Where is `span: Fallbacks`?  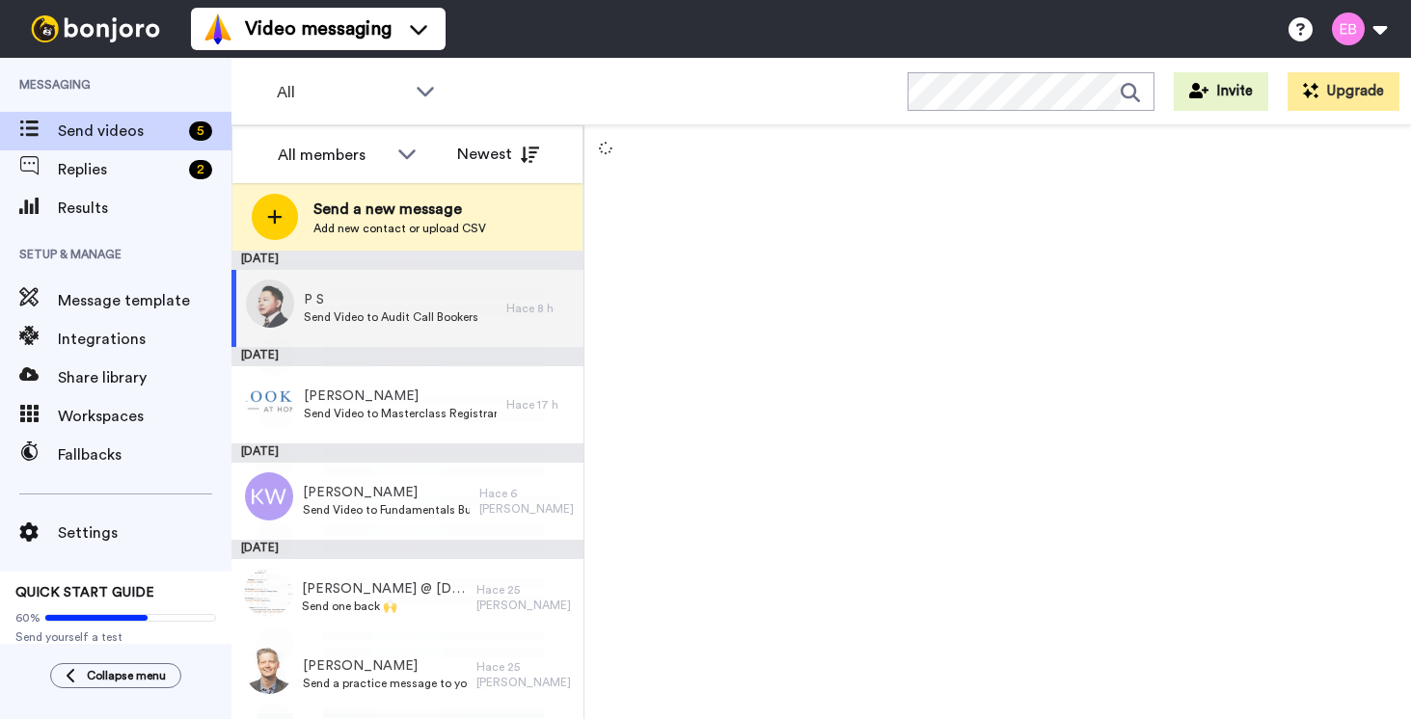
span: Fallbacks is located at coordinates (145, 455).